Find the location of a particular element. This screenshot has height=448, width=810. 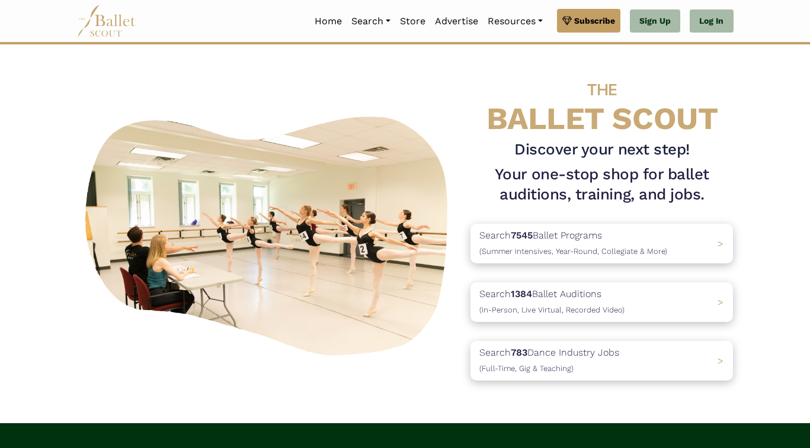

img: A group of ballerinas talking to each other in a ballet studio is located at coordinates (269, 233).